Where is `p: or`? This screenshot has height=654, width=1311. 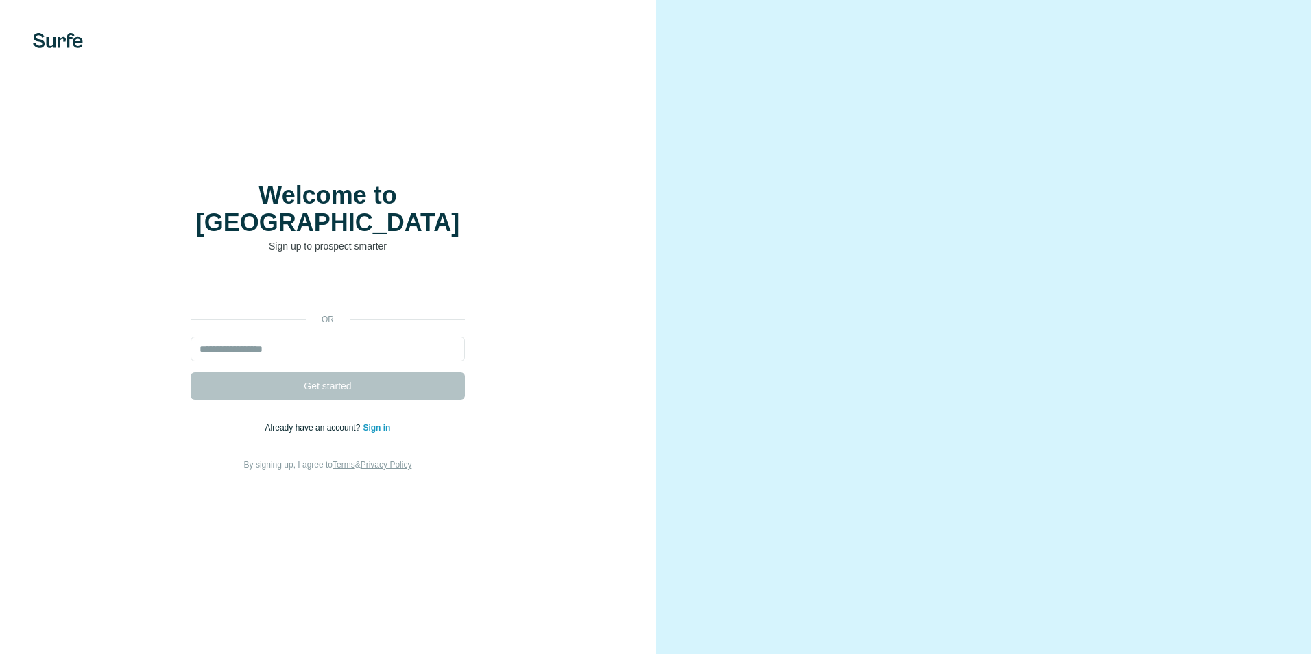
p: or is located at coordinates (328, 319).